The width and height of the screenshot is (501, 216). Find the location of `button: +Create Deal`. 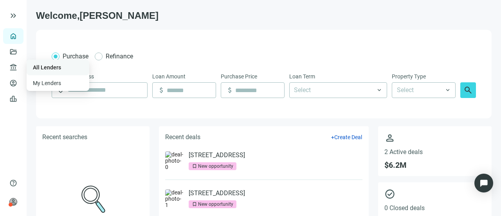

button: +Create Deal is located at coordinates (346, 137).